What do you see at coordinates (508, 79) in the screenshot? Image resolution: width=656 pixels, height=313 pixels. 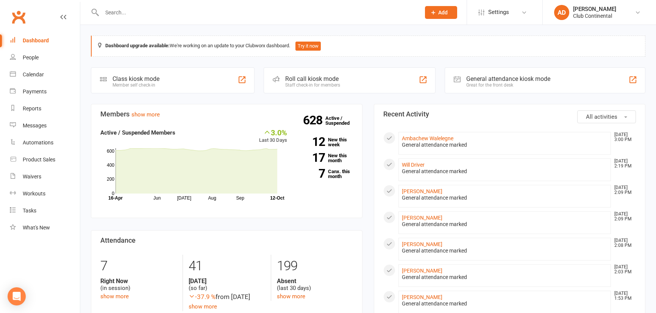 I see `div: General attendance kiosk mode` at bounding box center [508, 79].